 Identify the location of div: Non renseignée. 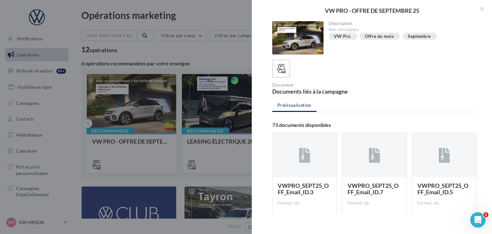
(400, 30).